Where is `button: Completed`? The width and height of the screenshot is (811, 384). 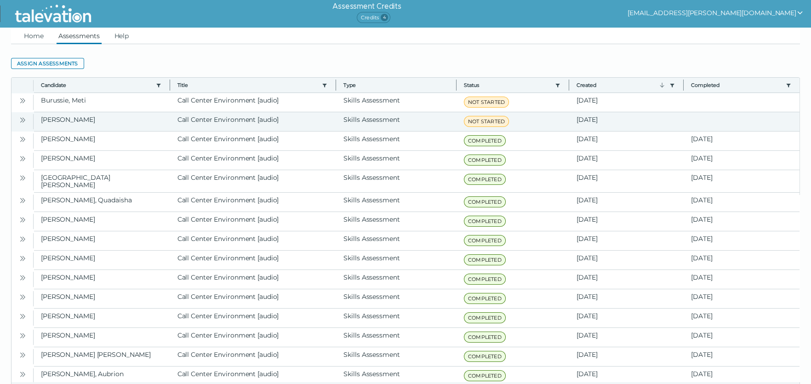 button: Completed is located at coordinates (737, 85).